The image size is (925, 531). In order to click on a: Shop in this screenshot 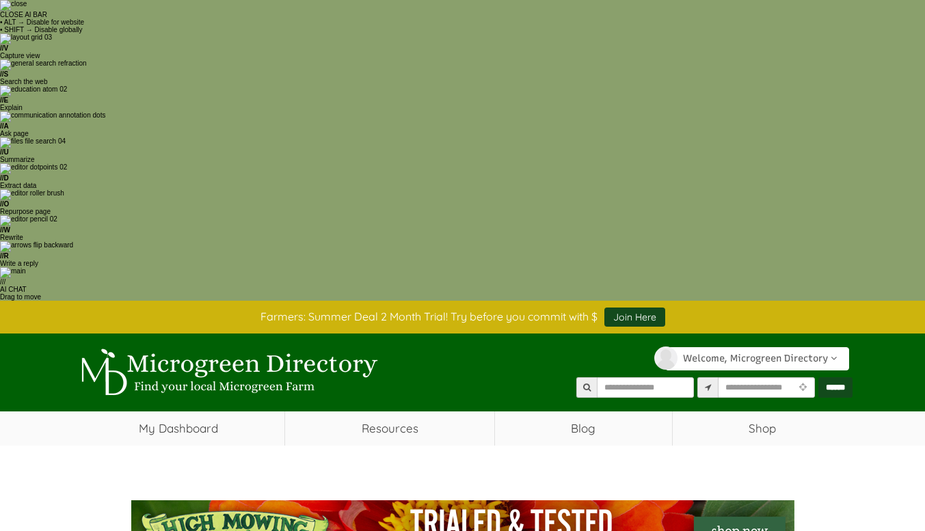, I will do `click(763, 429)`.